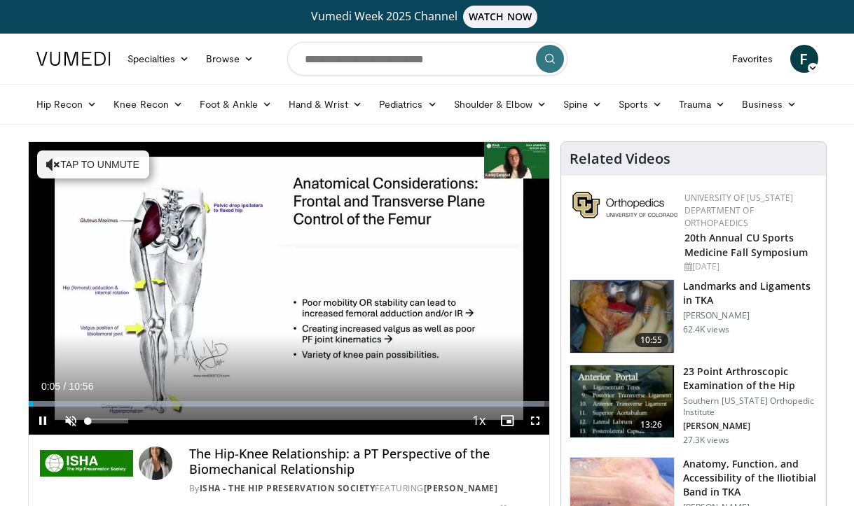  I want to click on a: Specialties, so click(158, 59).